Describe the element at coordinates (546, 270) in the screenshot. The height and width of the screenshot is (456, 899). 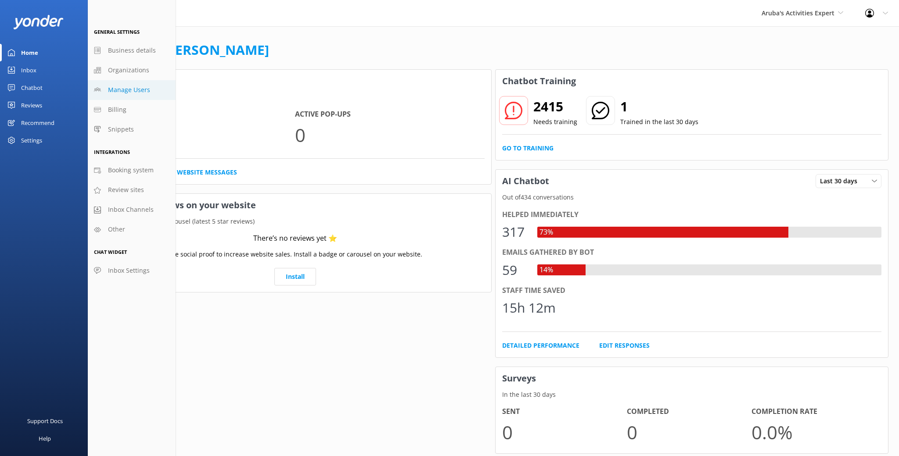
I see `div: 14%` at that location.